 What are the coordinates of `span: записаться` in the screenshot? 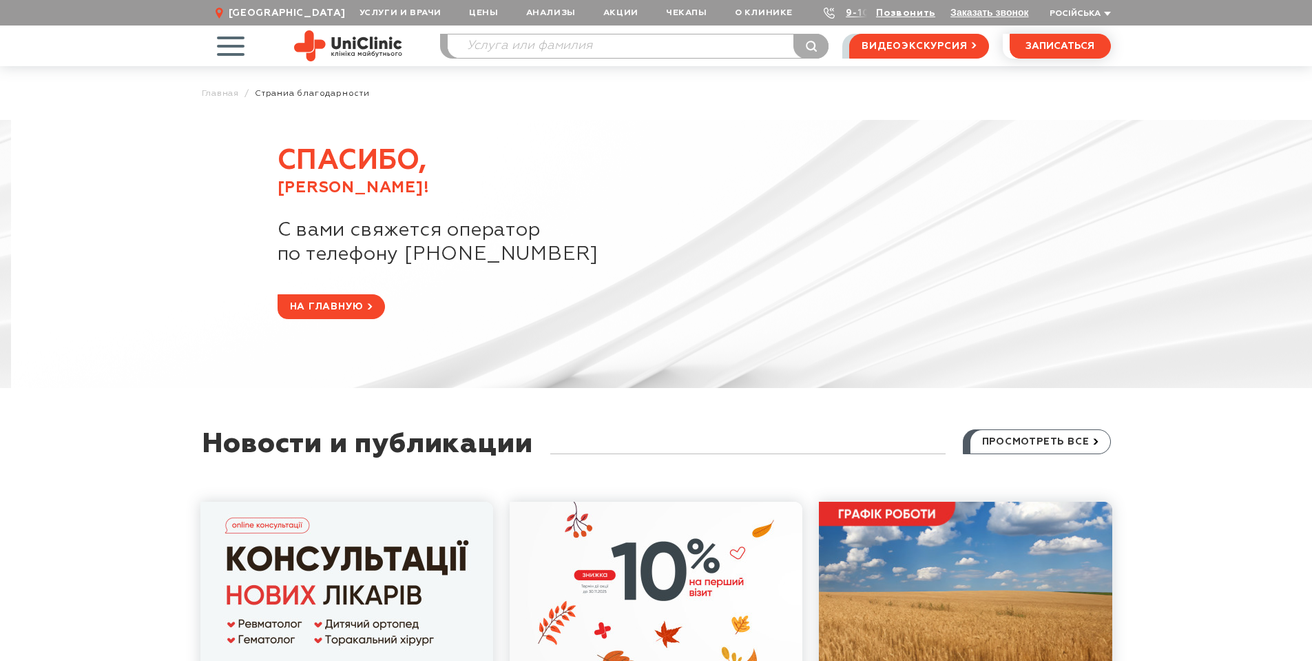 It's located at (1060, 46).